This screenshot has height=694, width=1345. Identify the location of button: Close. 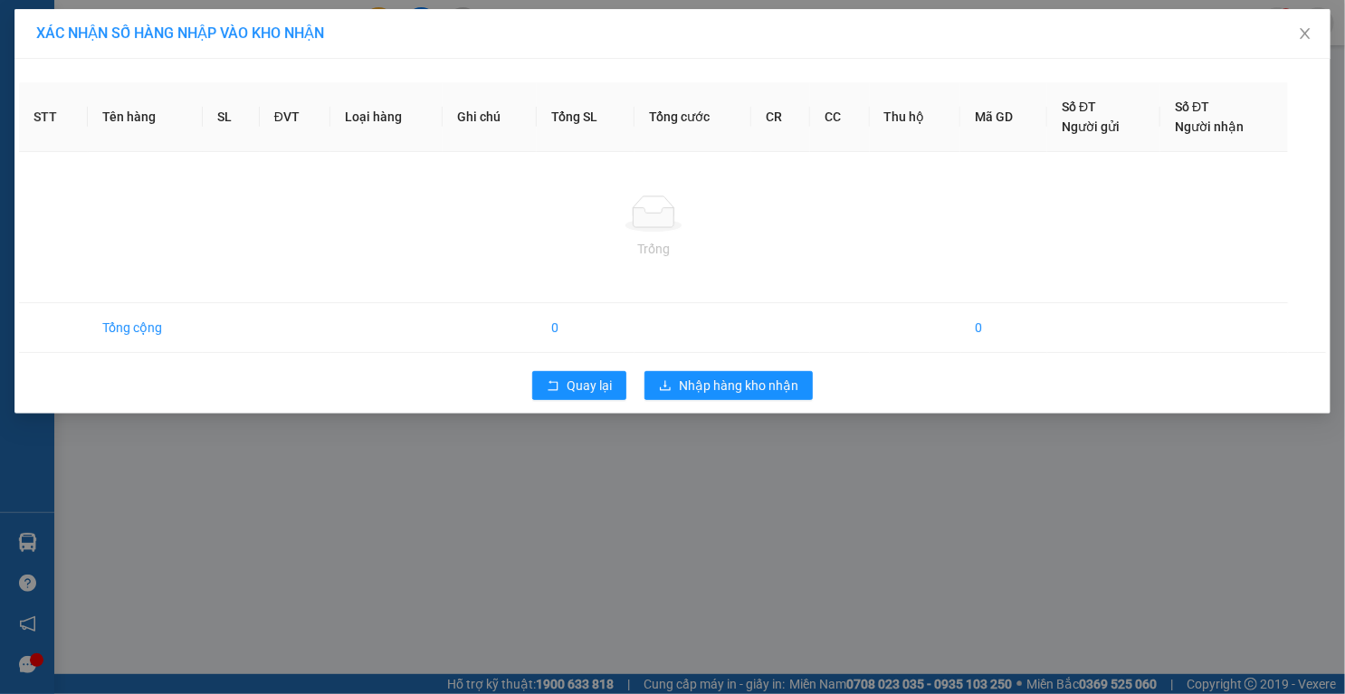
(1306, 34).